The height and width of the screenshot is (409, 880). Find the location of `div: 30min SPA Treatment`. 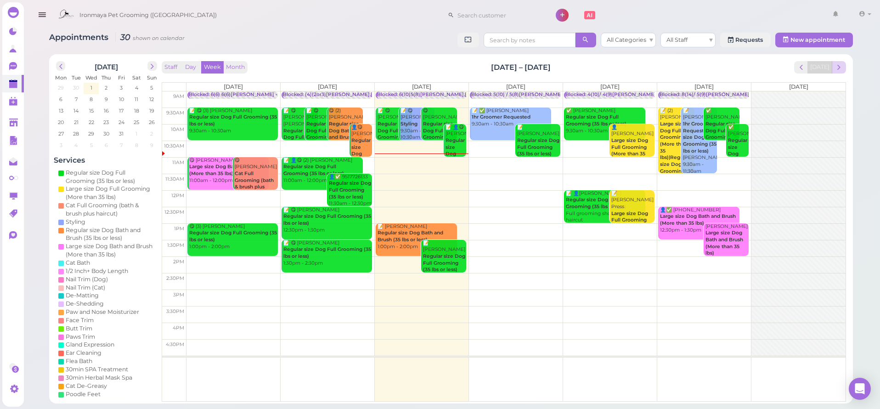

div: 30min SPA Treatment is located at coordinates (97, 369).